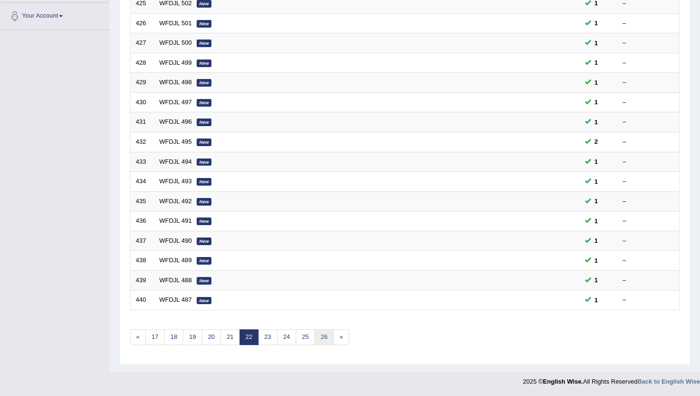 This screenshot has height=396, width=700. I want to click on a: WFDJL 493, so click(176, 181).